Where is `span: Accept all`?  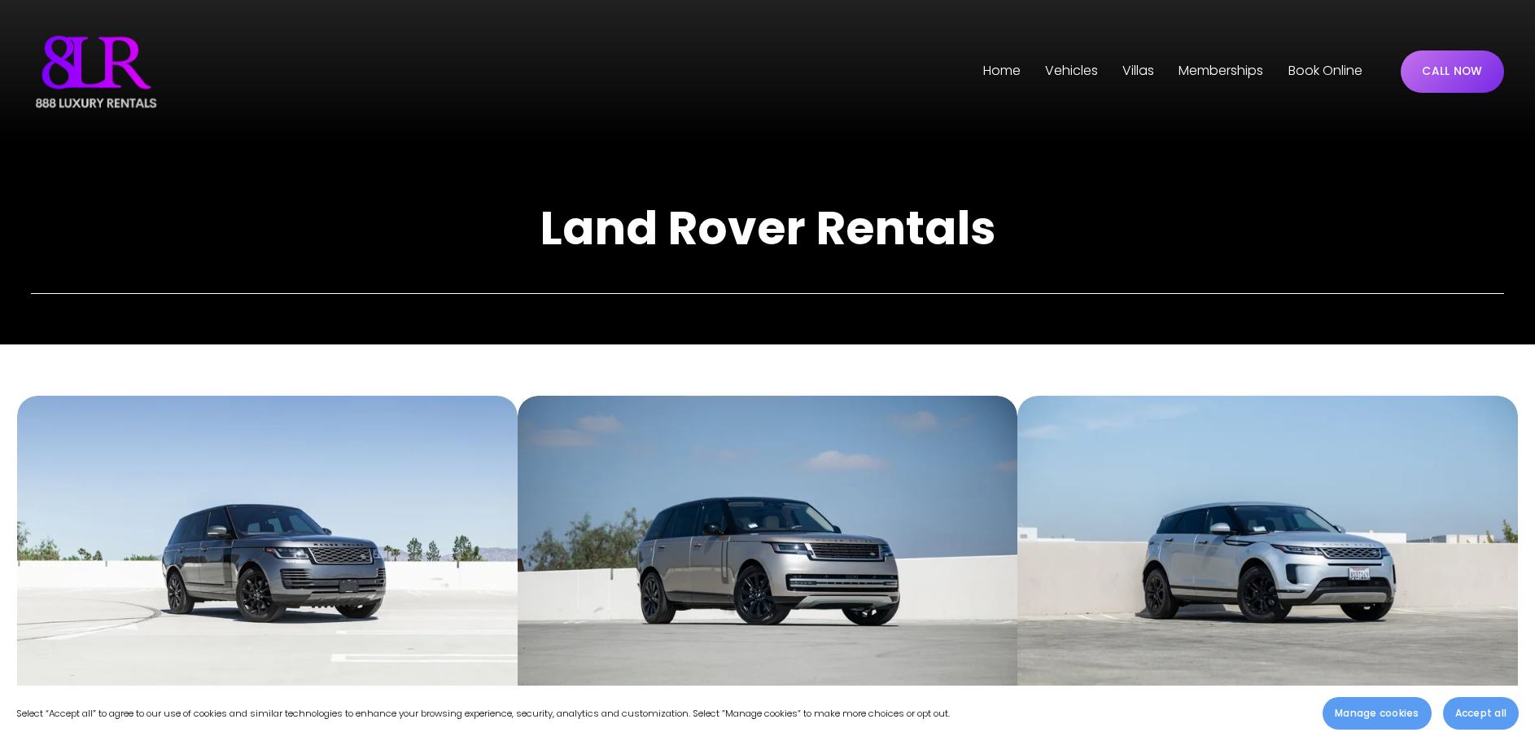 span: Accept all is located at coordinates (1480, 713).